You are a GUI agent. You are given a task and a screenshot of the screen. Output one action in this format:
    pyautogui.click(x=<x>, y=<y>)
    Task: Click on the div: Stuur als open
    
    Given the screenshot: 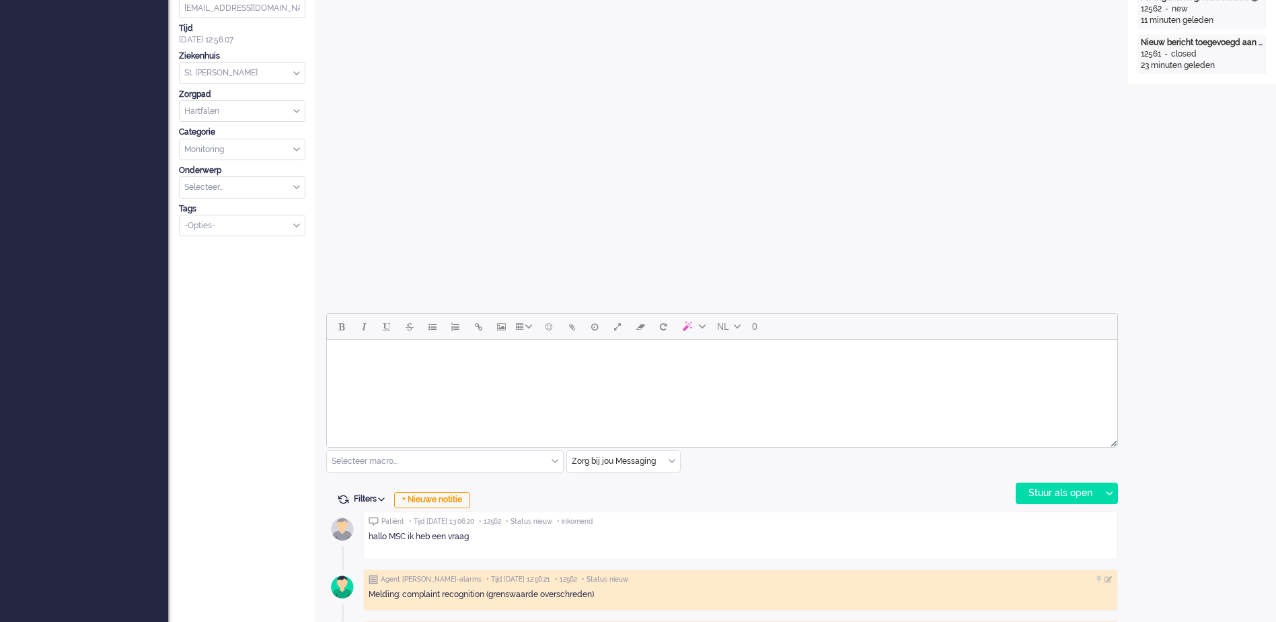 What is the action you would take?
    pyautogui.click(x=1058, y=493)
    